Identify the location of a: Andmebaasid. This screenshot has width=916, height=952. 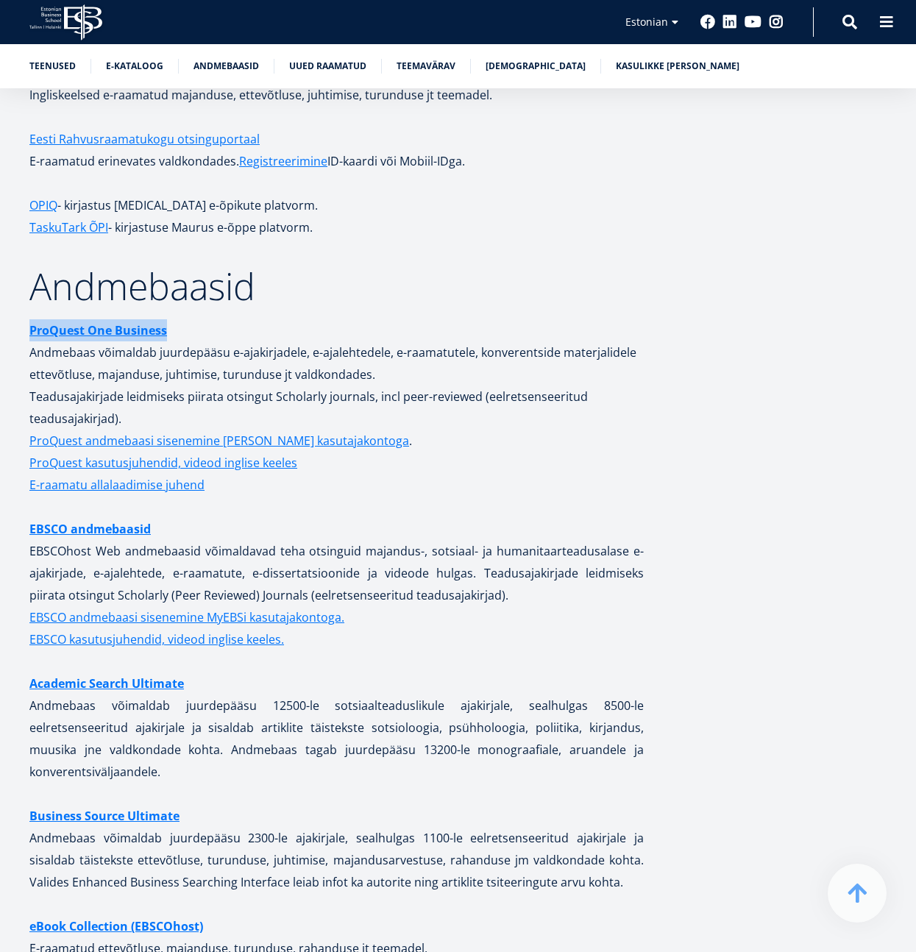
(226, 66).